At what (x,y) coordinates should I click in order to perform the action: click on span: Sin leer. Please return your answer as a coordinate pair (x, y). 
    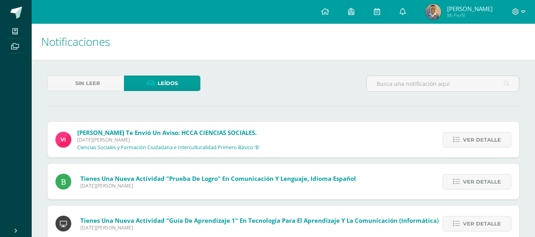
    Looking at the image, I should click on (88, 83).